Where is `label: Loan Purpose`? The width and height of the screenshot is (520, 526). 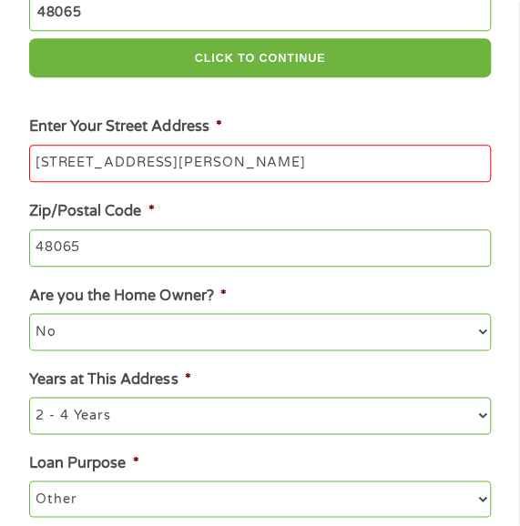 label: Loan Purpose is located at coordinates (84, 463).